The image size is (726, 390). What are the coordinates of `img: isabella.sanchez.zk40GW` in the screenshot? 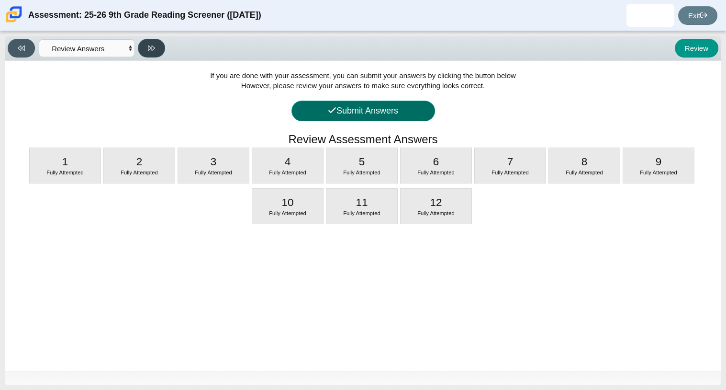 It's located at (650, 15).